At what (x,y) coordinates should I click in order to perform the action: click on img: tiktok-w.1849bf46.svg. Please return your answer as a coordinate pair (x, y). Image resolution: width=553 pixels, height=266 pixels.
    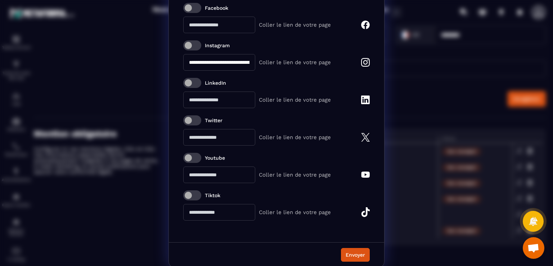
    Looking at the image, I should click on (366, 212).